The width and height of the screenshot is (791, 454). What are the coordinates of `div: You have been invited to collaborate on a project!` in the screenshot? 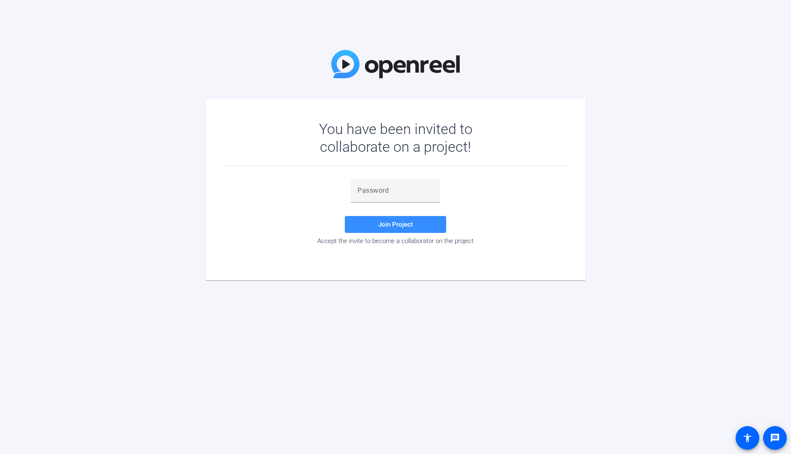 It's located at (395, 138).